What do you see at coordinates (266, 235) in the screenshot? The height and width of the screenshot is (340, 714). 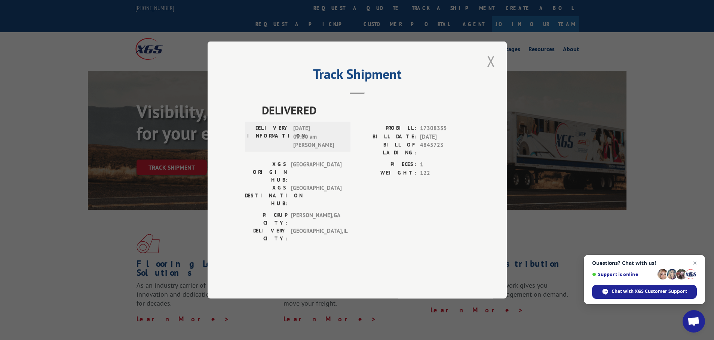 I see `label: DELIVERY CITY:` at bounding box center [266, 235].